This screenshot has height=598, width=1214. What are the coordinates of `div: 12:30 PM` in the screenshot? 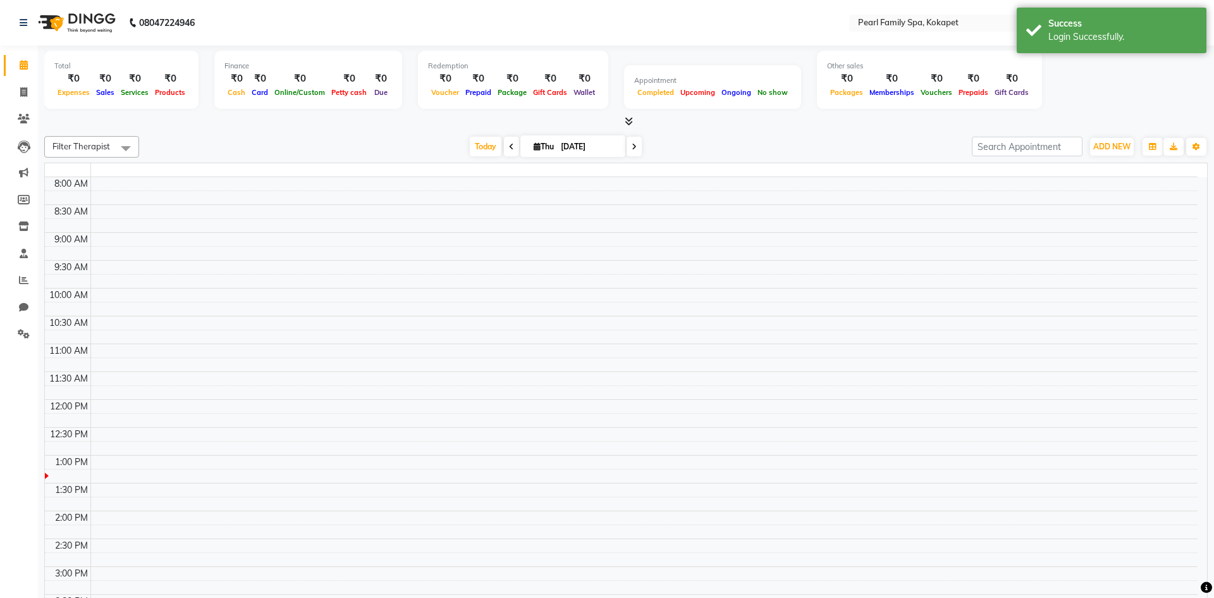 It's located at (69, 434).